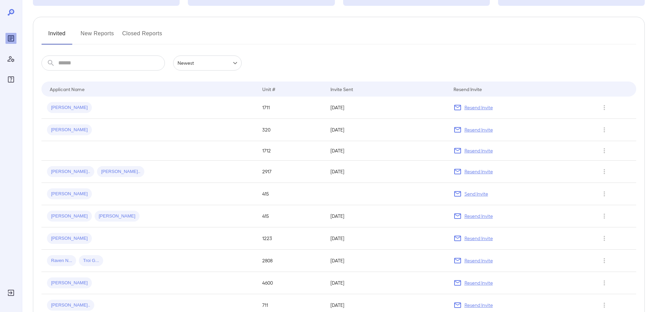  I want to click on td: 1223, so click(291, 239).